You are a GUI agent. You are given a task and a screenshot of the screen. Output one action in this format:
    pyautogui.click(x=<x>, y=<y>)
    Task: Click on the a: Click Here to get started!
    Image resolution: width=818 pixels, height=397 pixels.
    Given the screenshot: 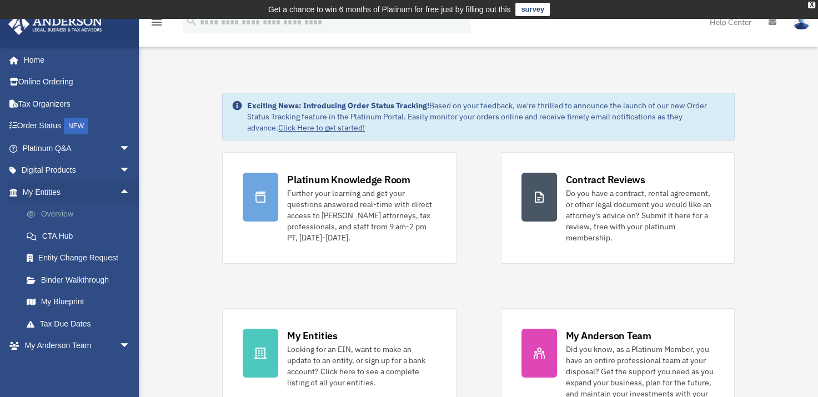 What is the action you would take?
    pyautogui.click(x=321, y=128)
    